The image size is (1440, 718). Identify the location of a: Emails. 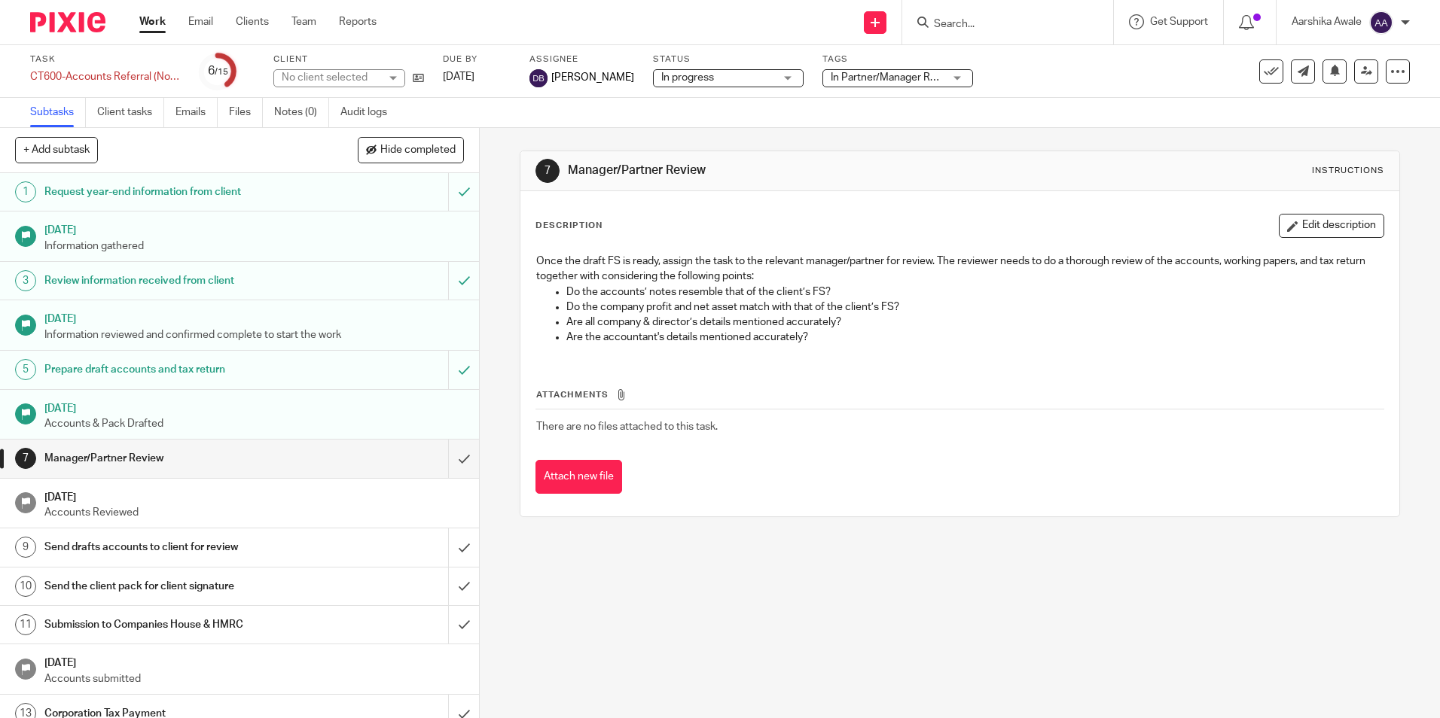
(197, 112).